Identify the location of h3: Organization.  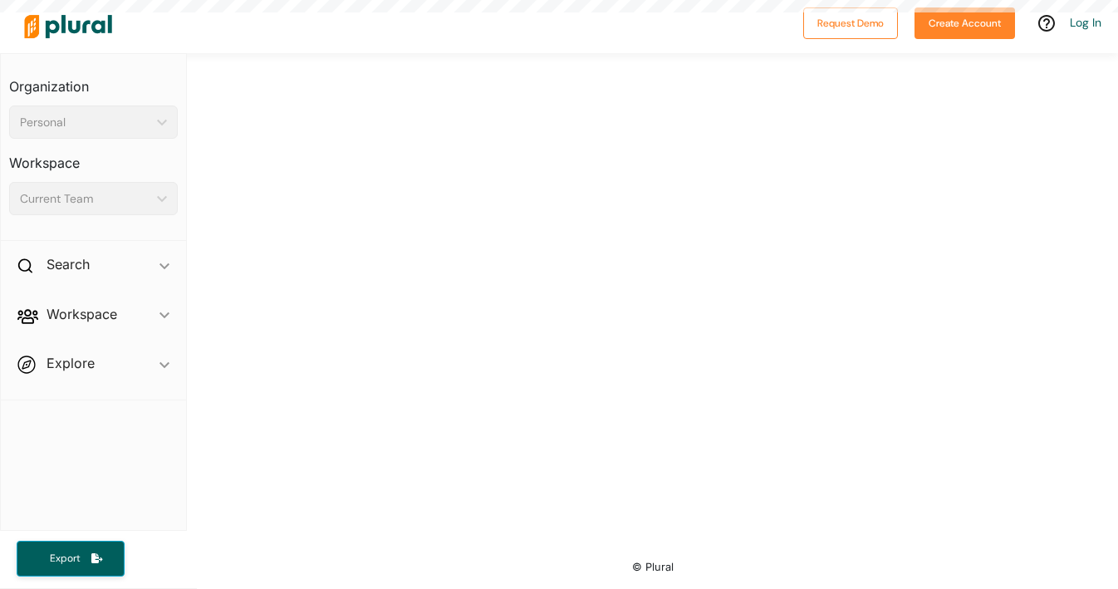
(93, 81).